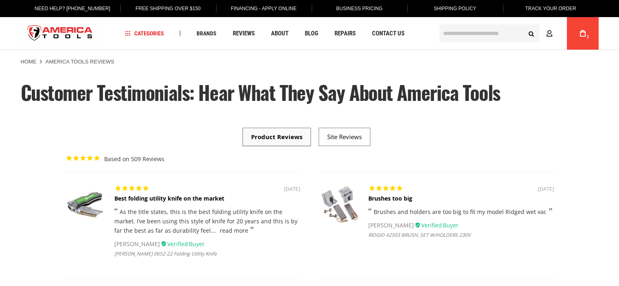 The width and height of the screenshot is (619, 286). What do you see at coordinates (207, 221) in the screenshot?
I see `div: As the title states, this is the best folding utility knife on the market. I’ve been using this s...` at bounding box center [207, 221].